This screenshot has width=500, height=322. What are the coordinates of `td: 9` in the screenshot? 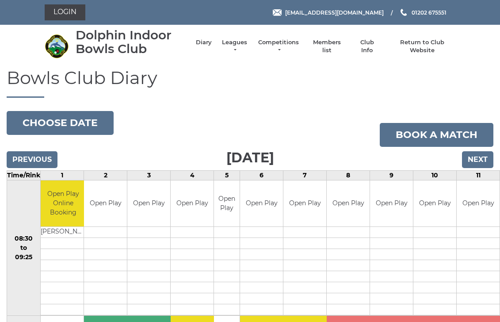 It's located at (392, 175).